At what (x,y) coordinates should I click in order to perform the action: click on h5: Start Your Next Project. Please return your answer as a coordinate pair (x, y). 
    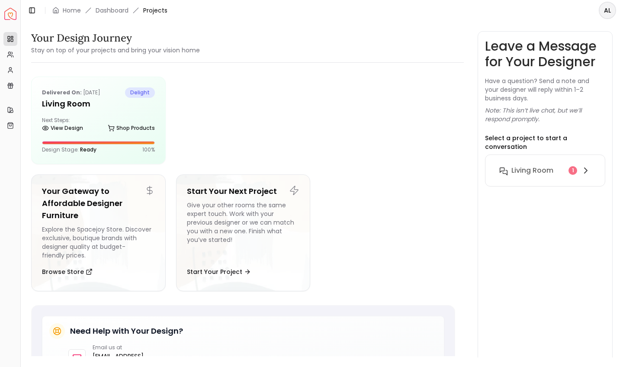
    Looking at the image, I should click on (243, 191).